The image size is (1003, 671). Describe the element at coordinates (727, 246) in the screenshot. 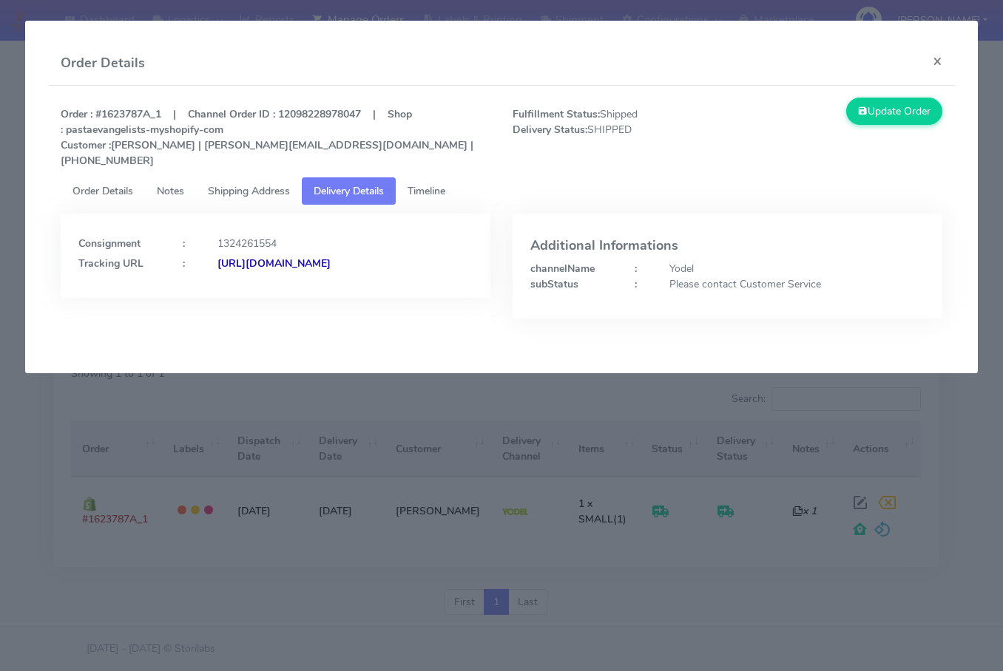

I see `h4: Additional Informations` at that location.